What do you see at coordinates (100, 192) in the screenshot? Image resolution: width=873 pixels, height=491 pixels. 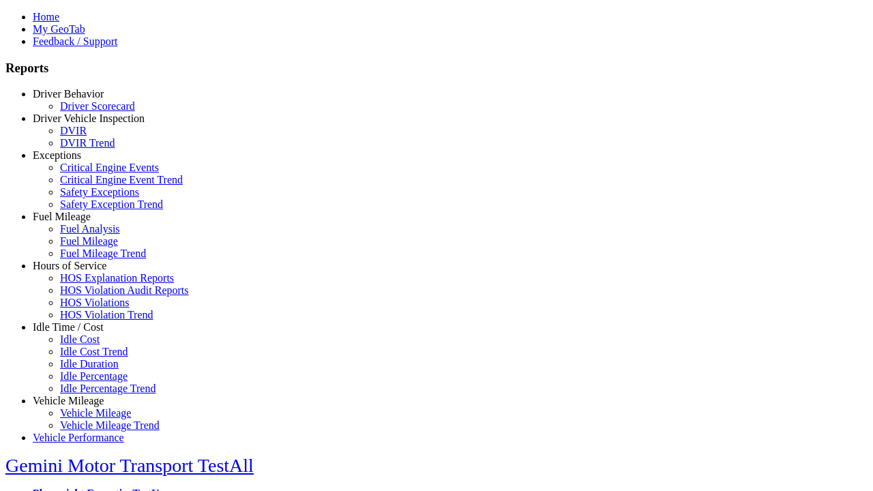 I see `a: Safety Exceptions` at bounding box center [100, 192].